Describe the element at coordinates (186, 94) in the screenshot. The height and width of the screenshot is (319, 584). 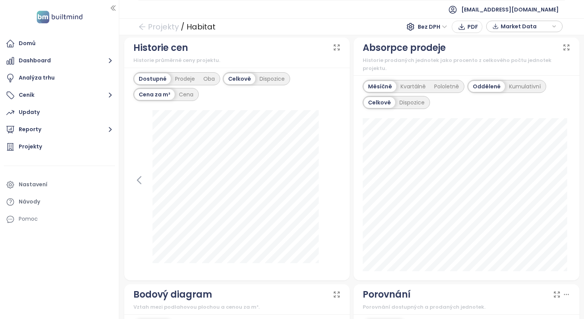
I see `div: Cena` at that location.